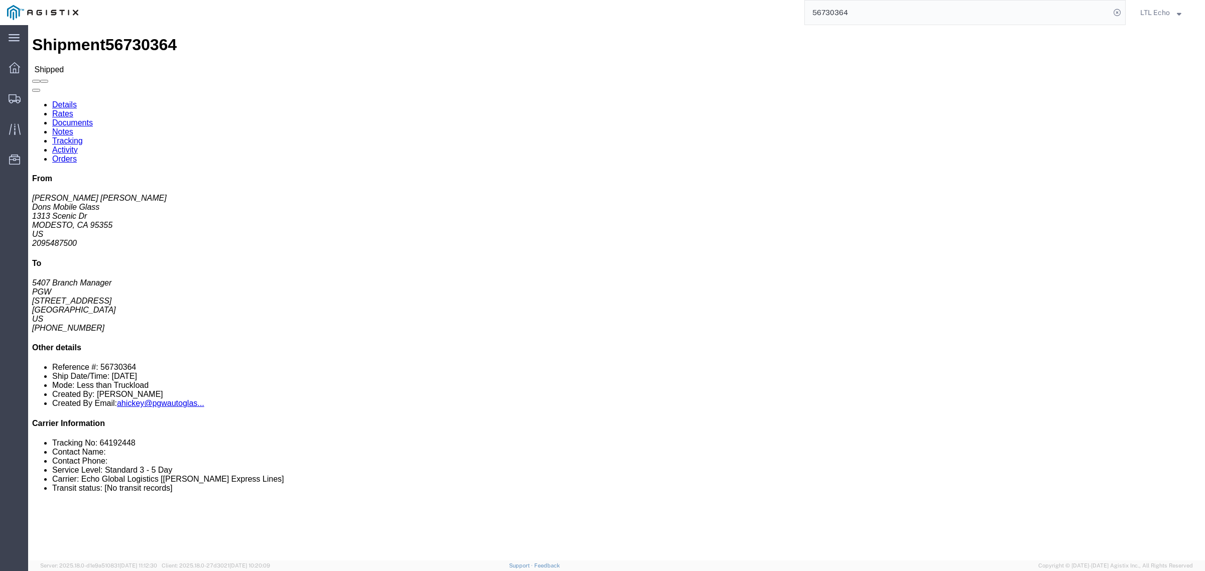 This screenshot has height=571, width=1205. I want to click on a: Feedback, so click(547, 566).